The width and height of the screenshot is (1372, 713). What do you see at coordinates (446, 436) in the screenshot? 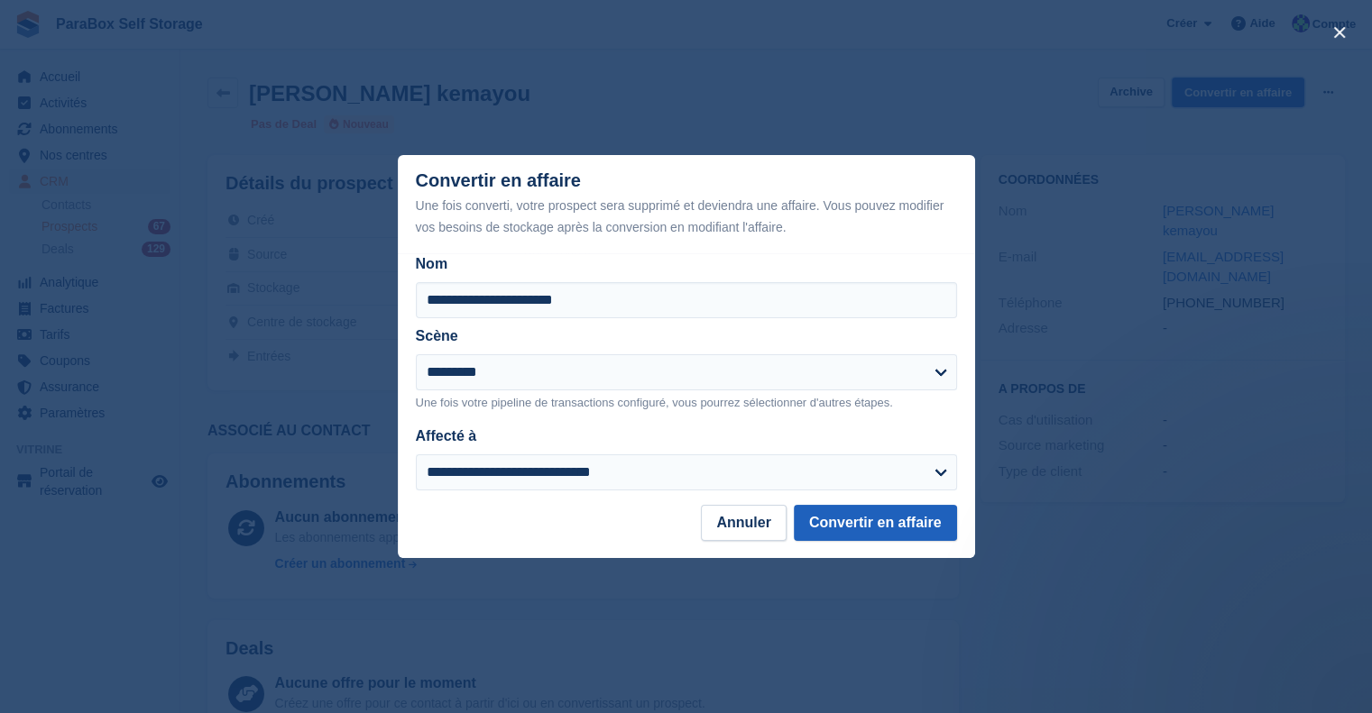
I see `label: Affecté à` at bounding box center [446, 436].